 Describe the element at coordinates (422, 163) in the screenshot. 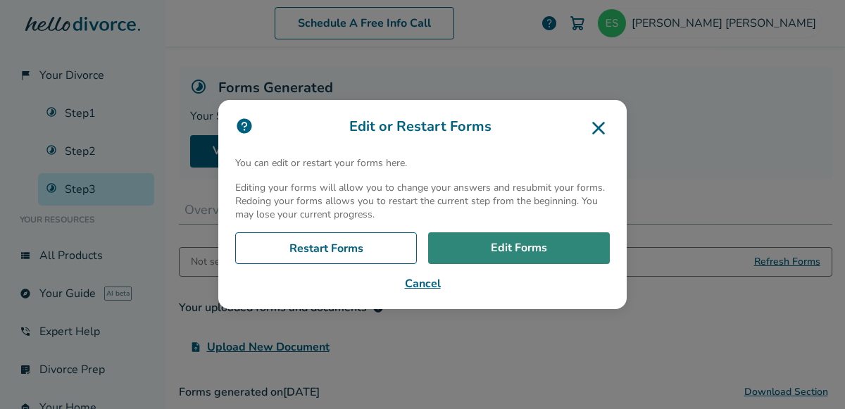

I see `p: You can edit or restart your forms here.` at that location.